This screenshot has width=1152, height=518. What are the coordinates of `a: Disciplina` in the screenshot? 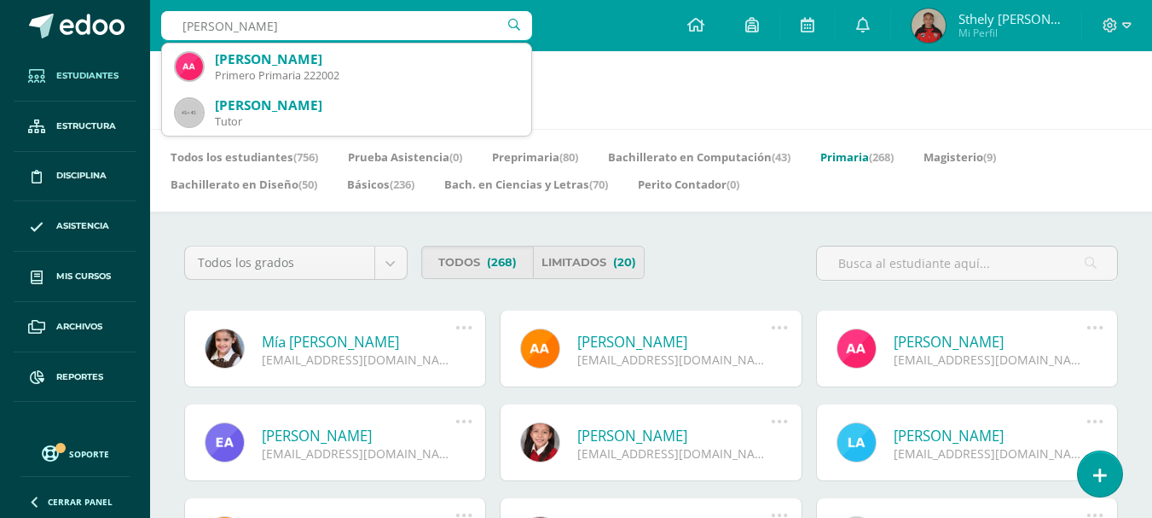 It's located at (75, 177).